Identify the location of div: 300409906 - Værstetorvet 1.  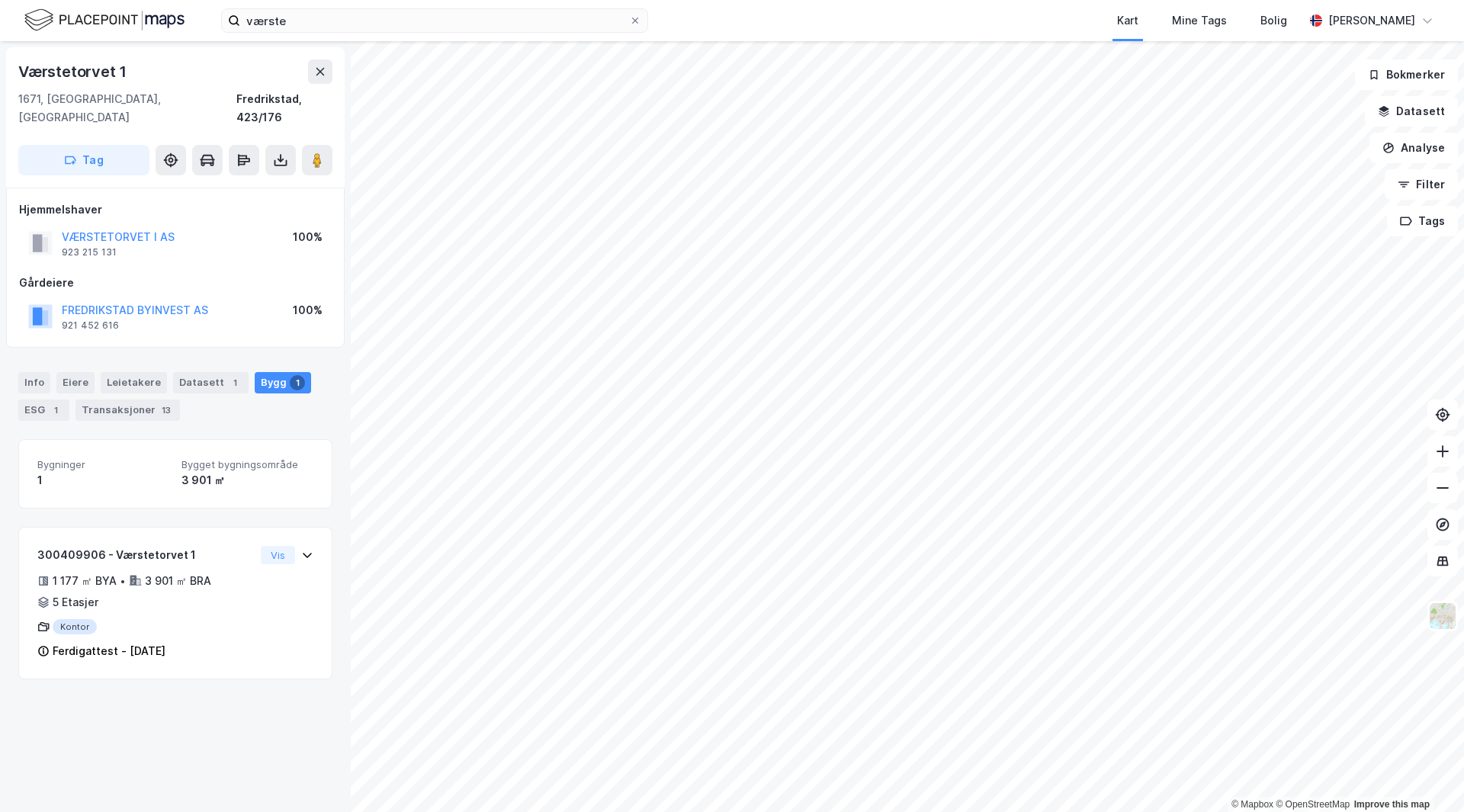
(146, 555).